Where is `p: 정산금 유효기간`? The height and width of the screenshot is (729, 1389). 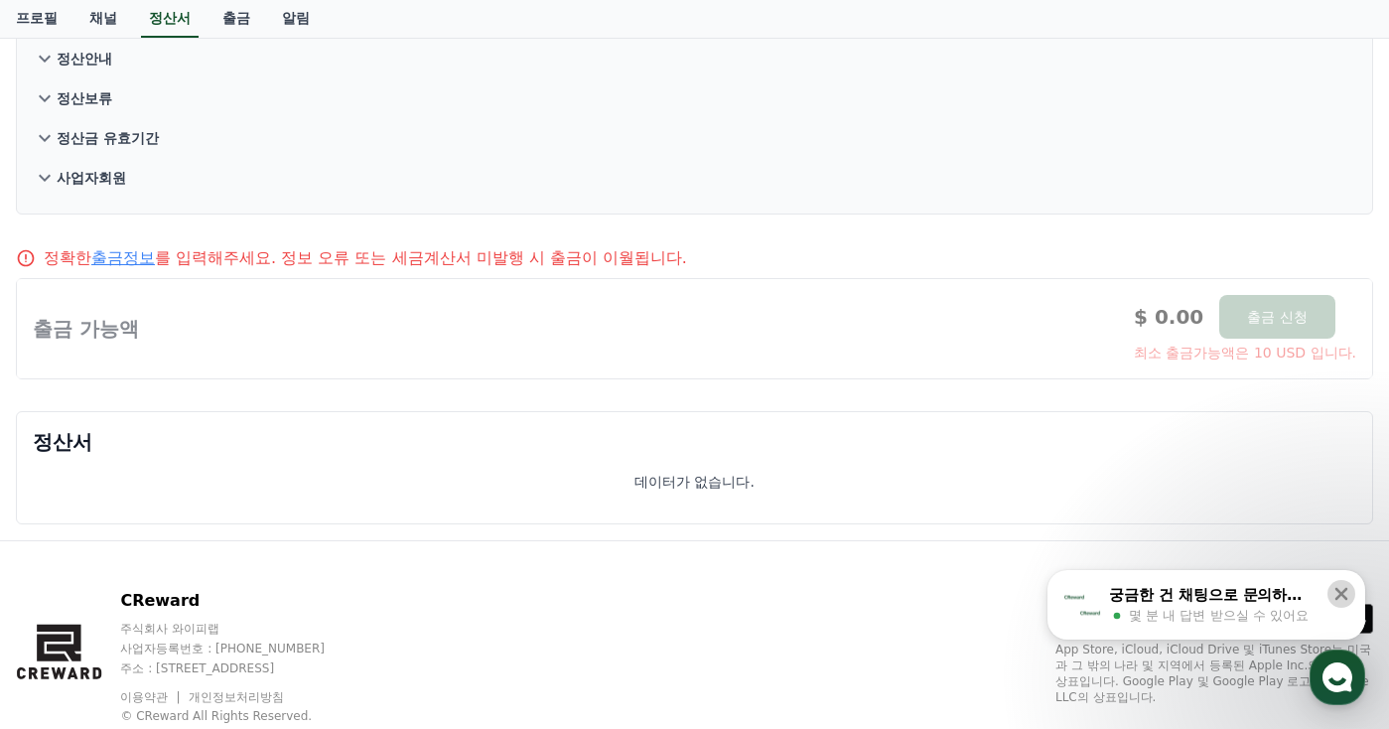
p: 정산금 유효기간 is located at coordinates (107, 138).